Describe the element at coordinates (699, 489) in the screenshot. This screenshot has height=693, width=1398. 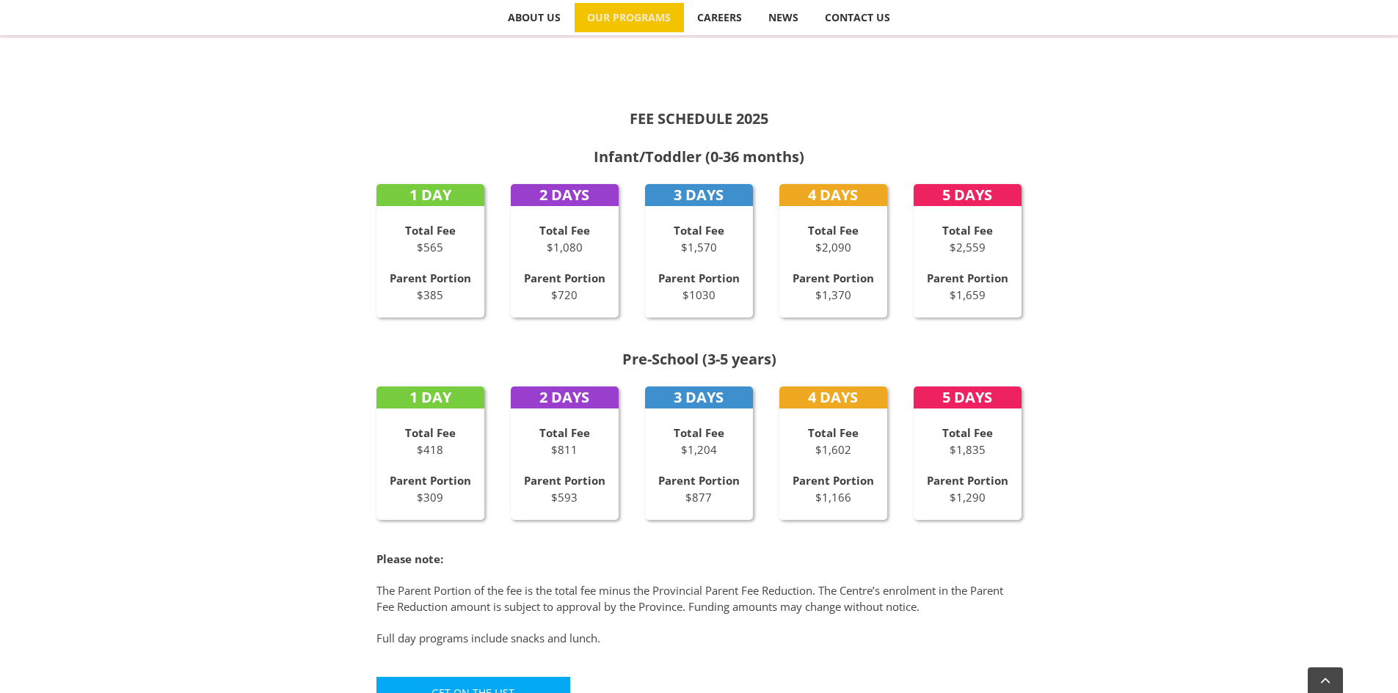
I see `p: $877` at that location.